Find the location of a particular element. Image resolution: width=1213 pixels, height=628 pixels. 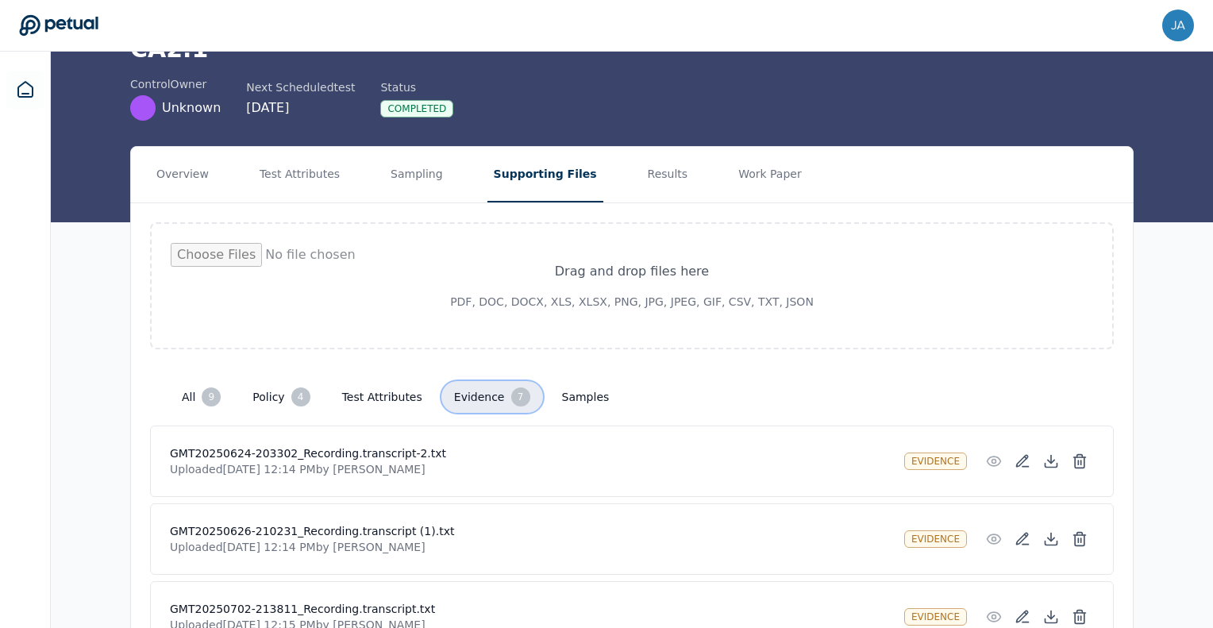

h4: GMT20250626-210231_Recording.transcript (1).txt is located at coordinates (530, 531).